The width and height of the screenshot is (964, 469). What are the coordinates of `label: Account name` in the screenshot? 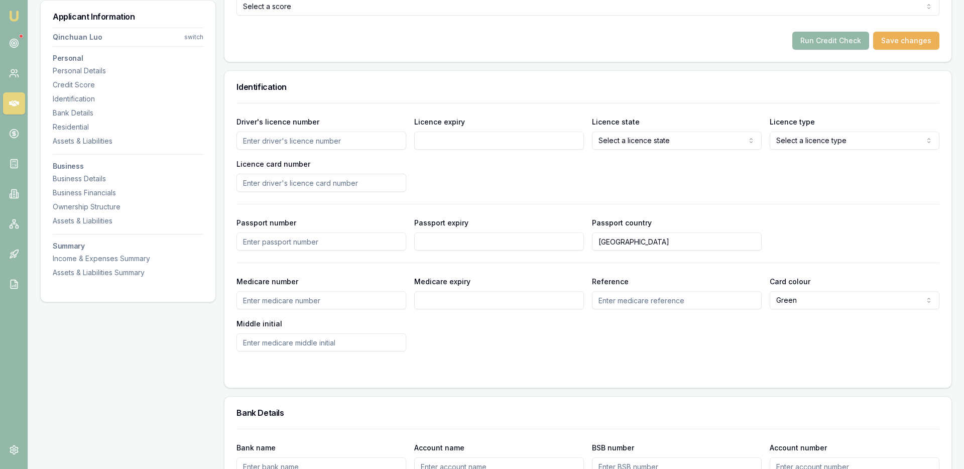 It's located at (439, 447).